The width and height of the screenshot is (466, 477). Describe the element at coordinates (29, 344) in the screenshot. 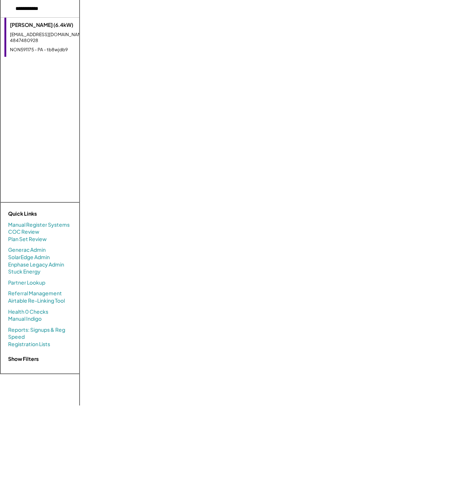

I see `a: Registration Lists` at that location.